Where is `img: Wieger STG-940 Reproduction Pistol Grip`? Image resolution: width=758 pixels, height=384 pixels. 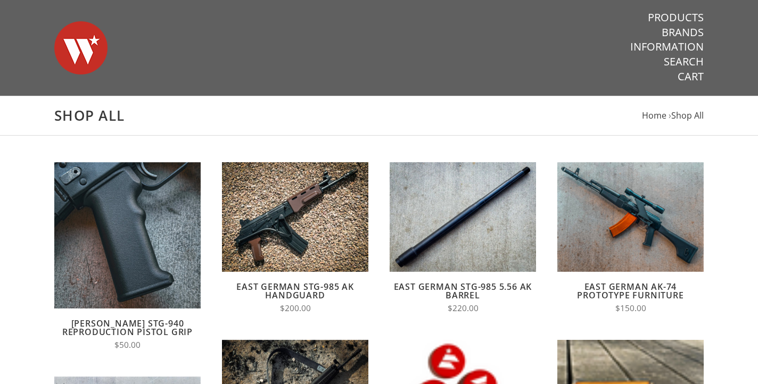
img: Wieger STG-940 Reproduction Pistol Grip is located at coordinates (127, 235).